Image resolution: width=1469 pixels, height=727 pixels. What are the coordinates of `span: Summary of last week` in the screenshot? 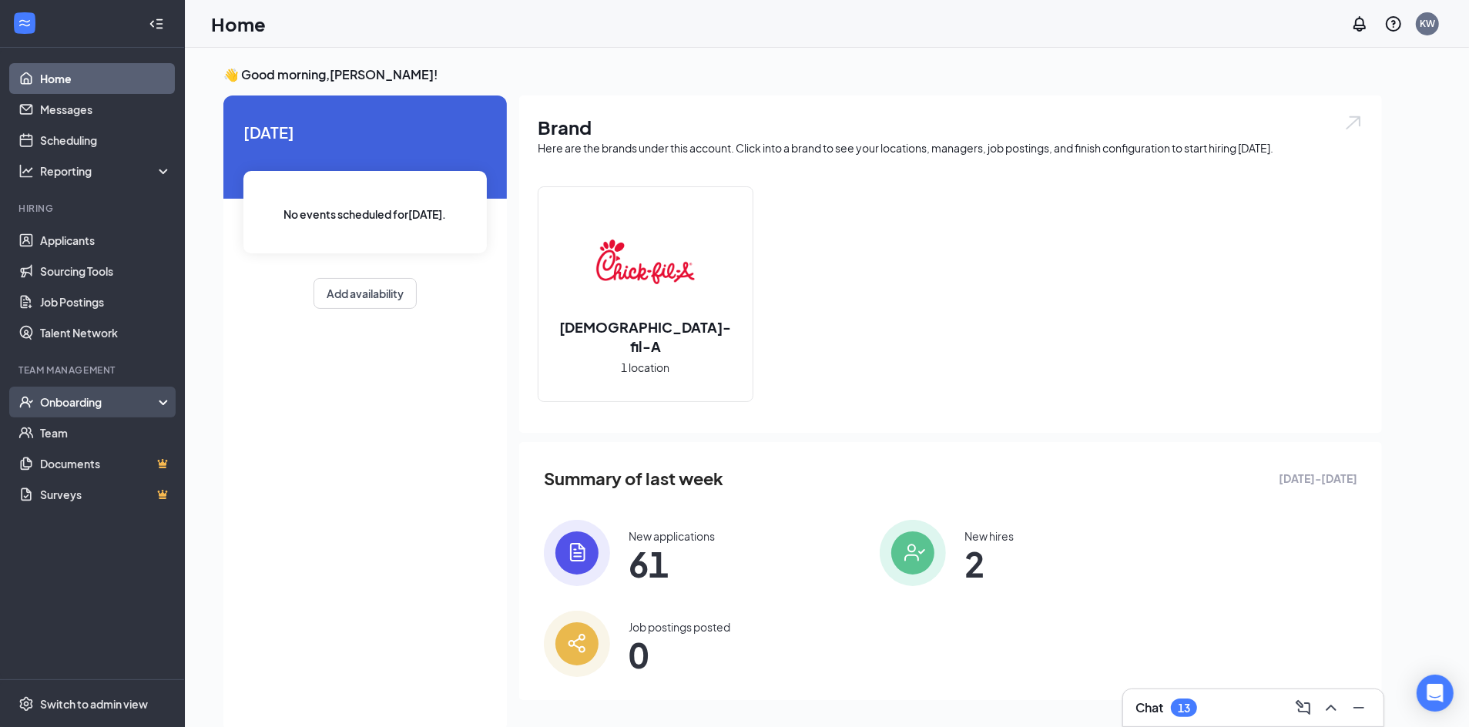 It's located at (633, 478).